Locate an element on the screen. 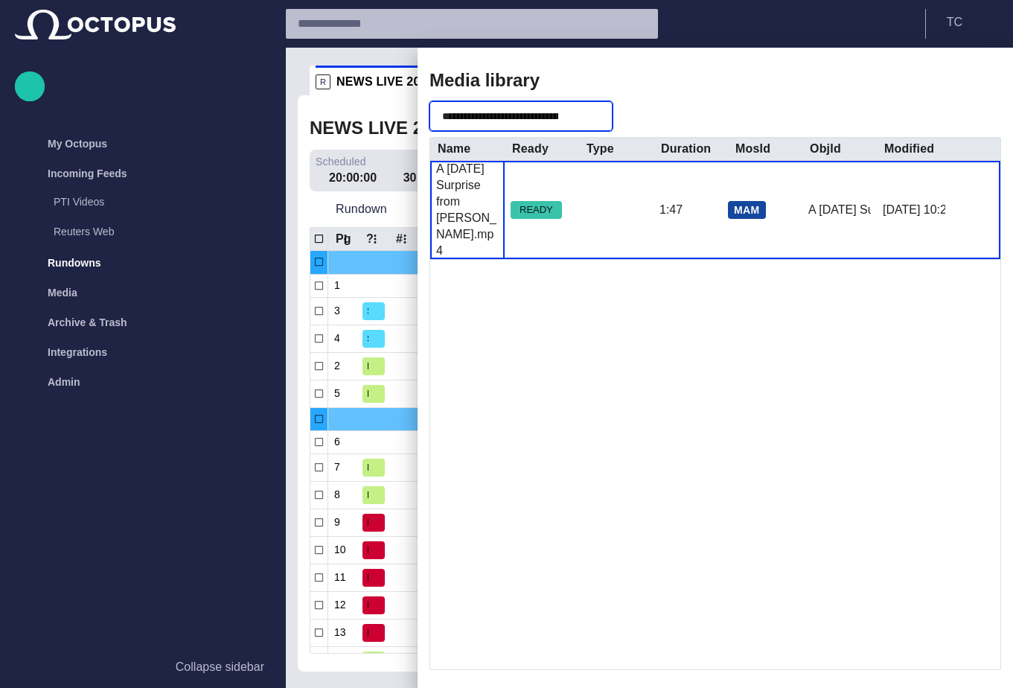 The height and width of the screenshot is (688, 1013). div: Type is located at coordinates (600, 149).